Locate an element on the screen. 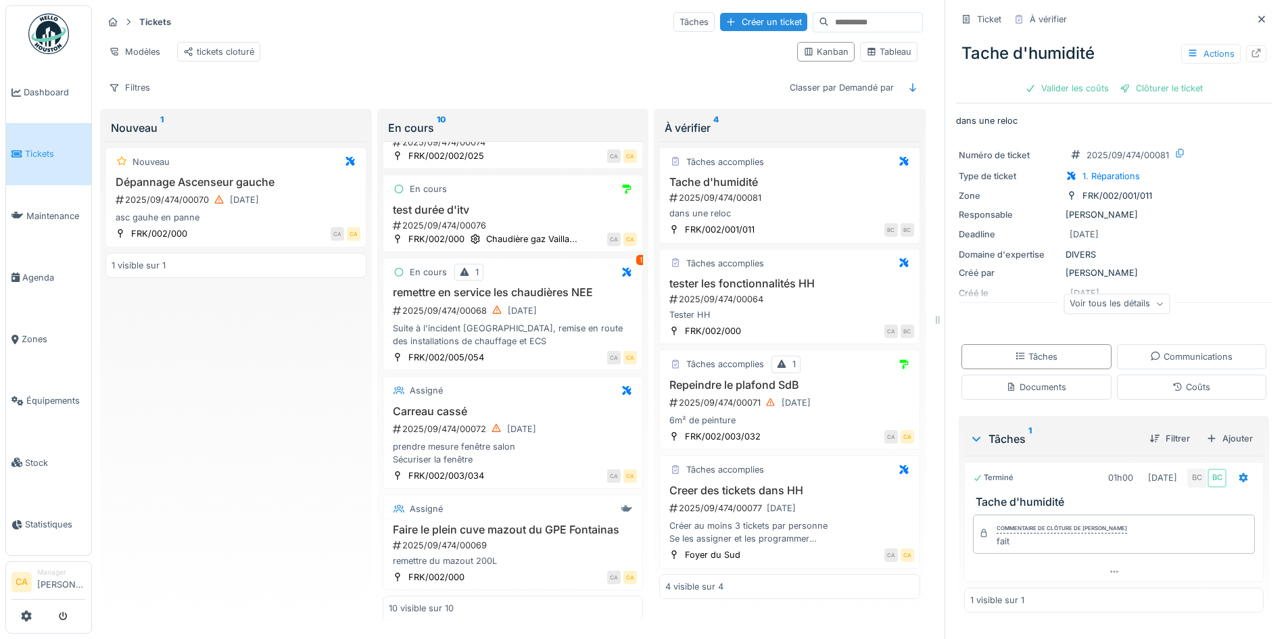 The image size is (1288, 639). div: Domaine d'expertise is located at coordinates (1010, 254).